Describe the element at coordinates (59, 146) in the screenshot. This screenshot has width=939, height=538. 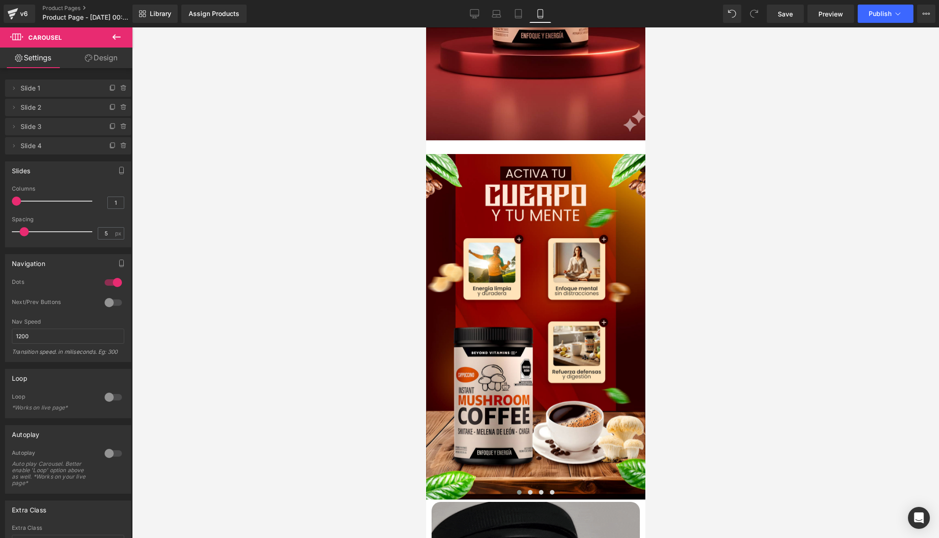
I see `span: Slide 4` at that location.